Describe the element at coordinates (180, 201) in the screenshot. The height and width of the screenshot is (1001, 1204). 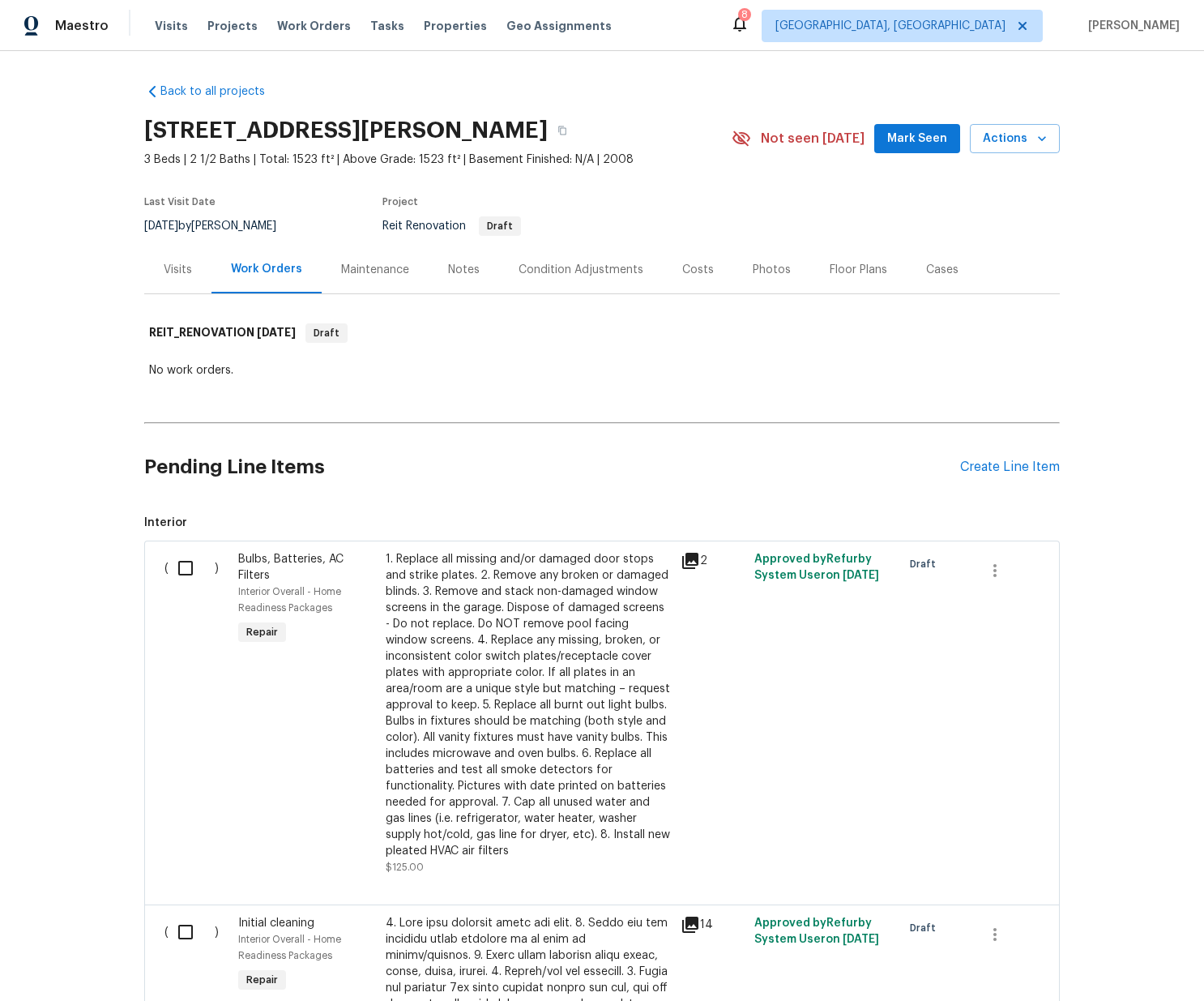
I see `span: Last Visit Date` at that location.